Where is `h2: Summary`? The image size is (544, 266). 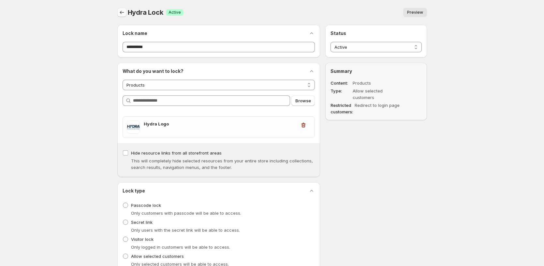 h2: Summary is located at coordinates (376, 71).